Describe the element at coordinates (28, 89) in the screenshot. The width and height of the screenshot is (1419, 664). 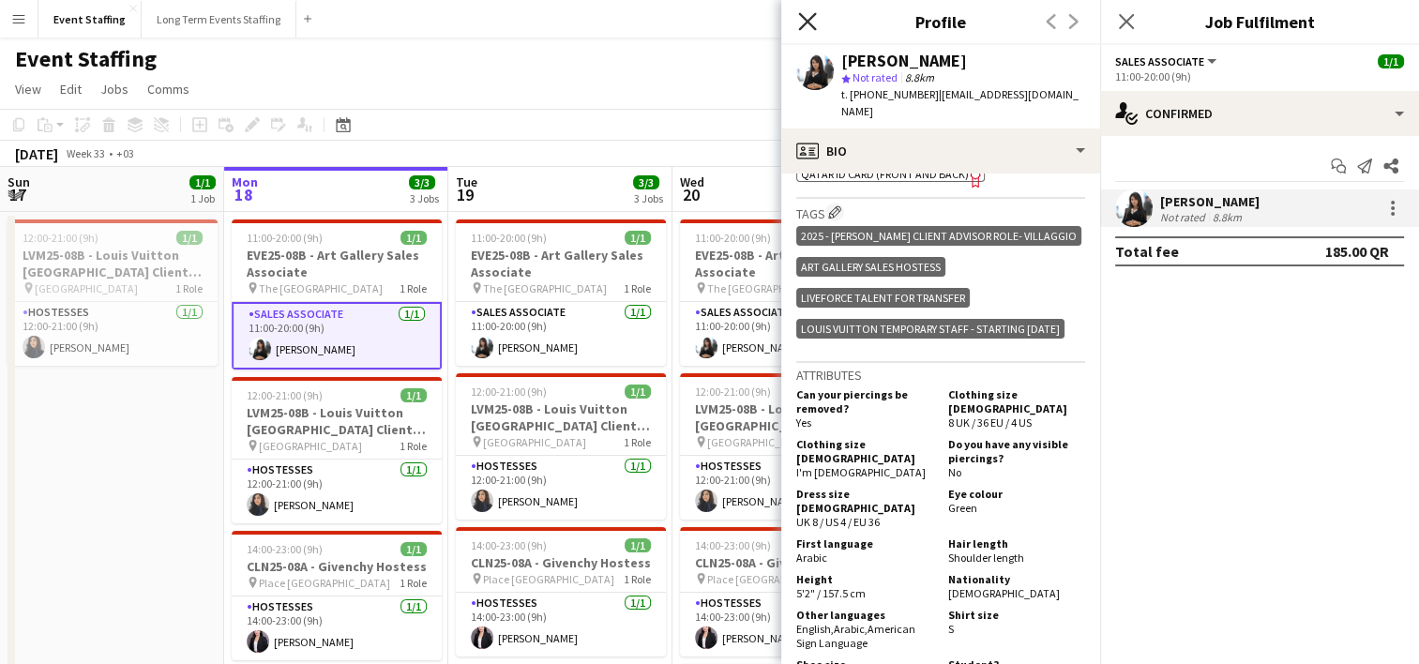
I see `a: View` at that location.